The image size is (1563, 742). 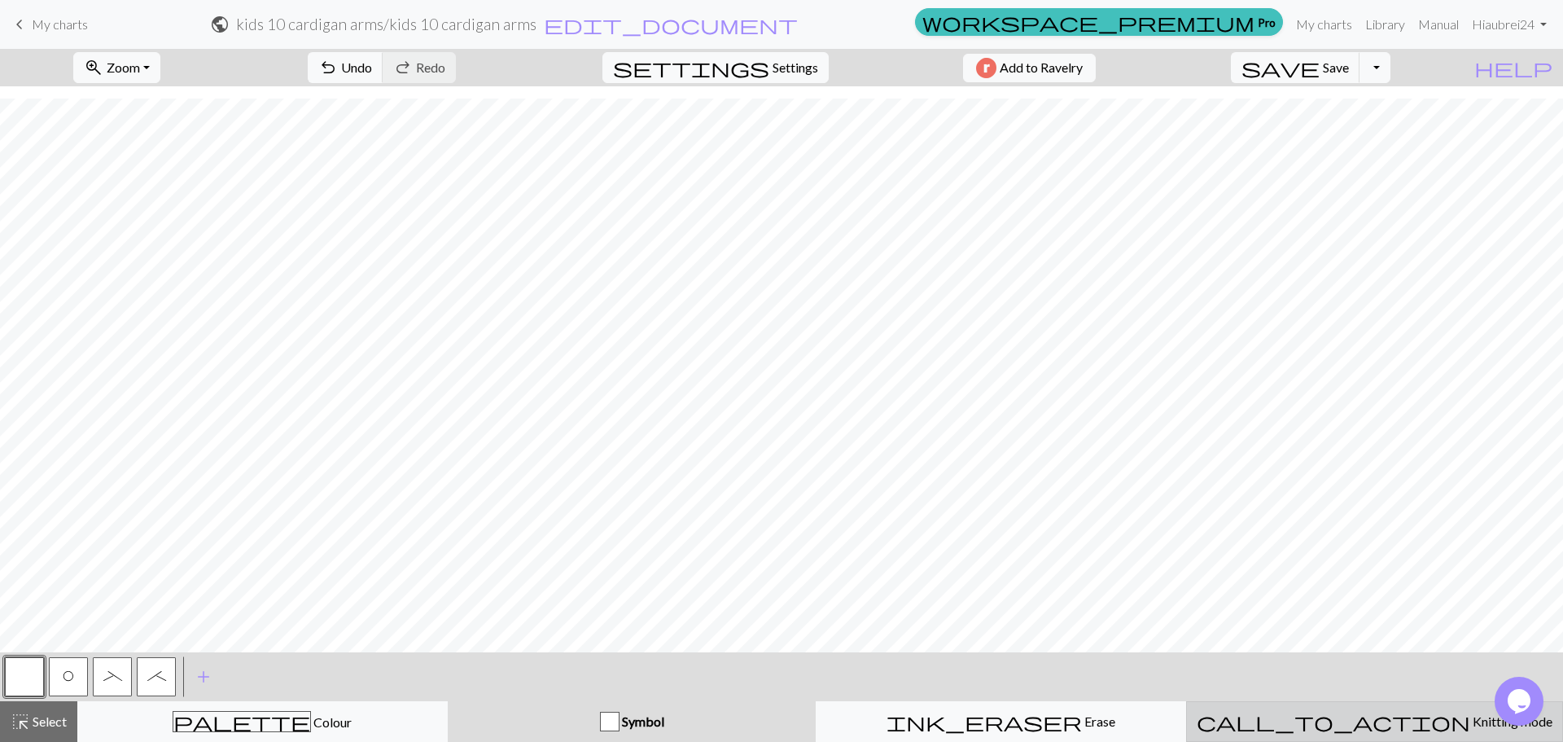 I want to click on span: Zoom, so click(x=123, y=67).